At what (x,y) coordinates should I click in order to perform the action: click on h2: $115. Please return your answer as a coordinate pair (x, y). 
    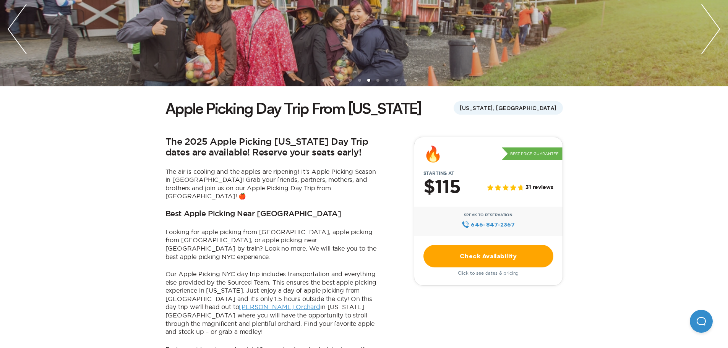
    Looking at the image, I should click on (442, 188).